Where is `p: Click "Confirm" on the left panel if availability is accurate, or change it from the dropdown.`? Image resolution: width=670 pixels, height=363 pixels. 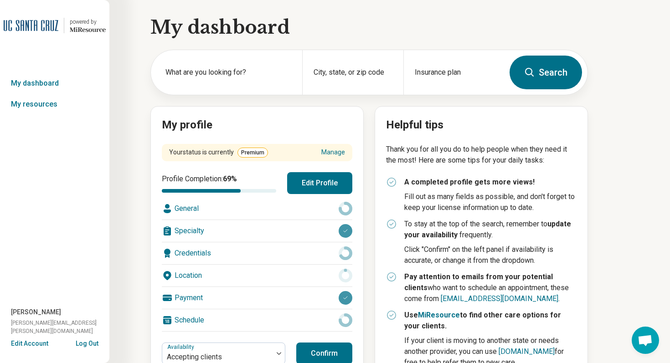
p: Click "Confirm" on the left panel if availability is accurate, or change it from the dropdown. is located at coordinates (490, 255).